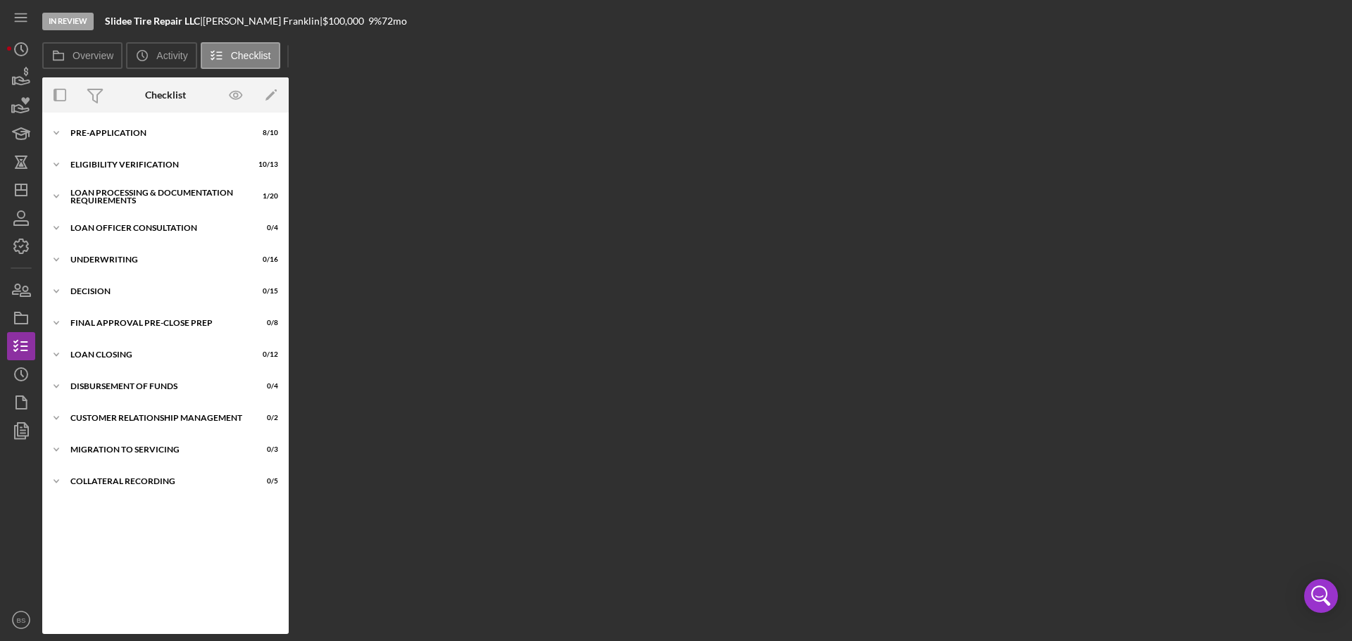 Image resolution: width=1352 pixels, height=641 pixels. I want to click on button: BS, so click(21, 620).